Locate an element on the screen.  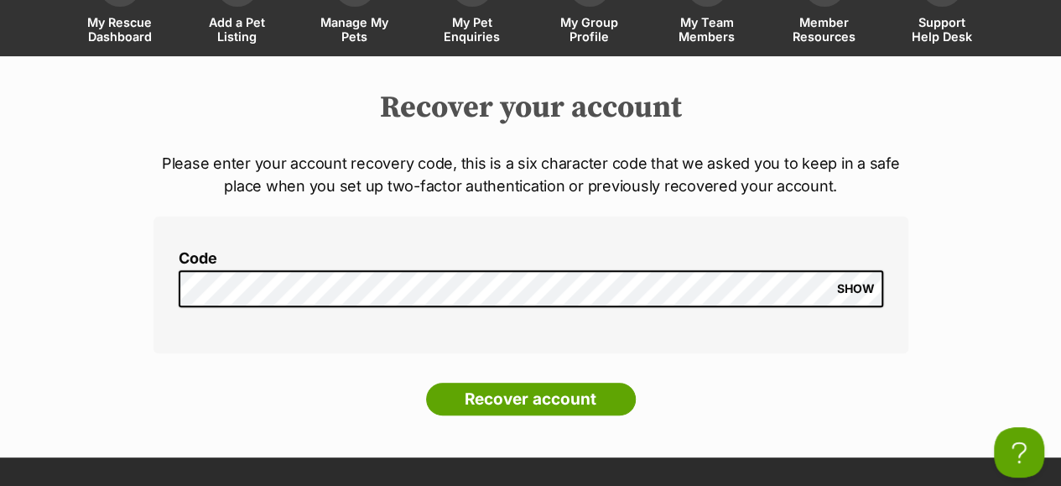
label: Code is located at coordinates (531, 258).